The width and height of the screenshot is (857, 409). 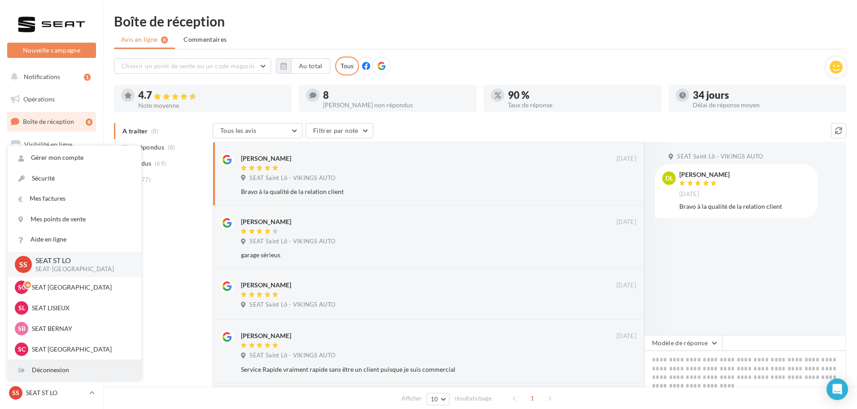 I want to click on span: SL, so click(x=22, y=308).